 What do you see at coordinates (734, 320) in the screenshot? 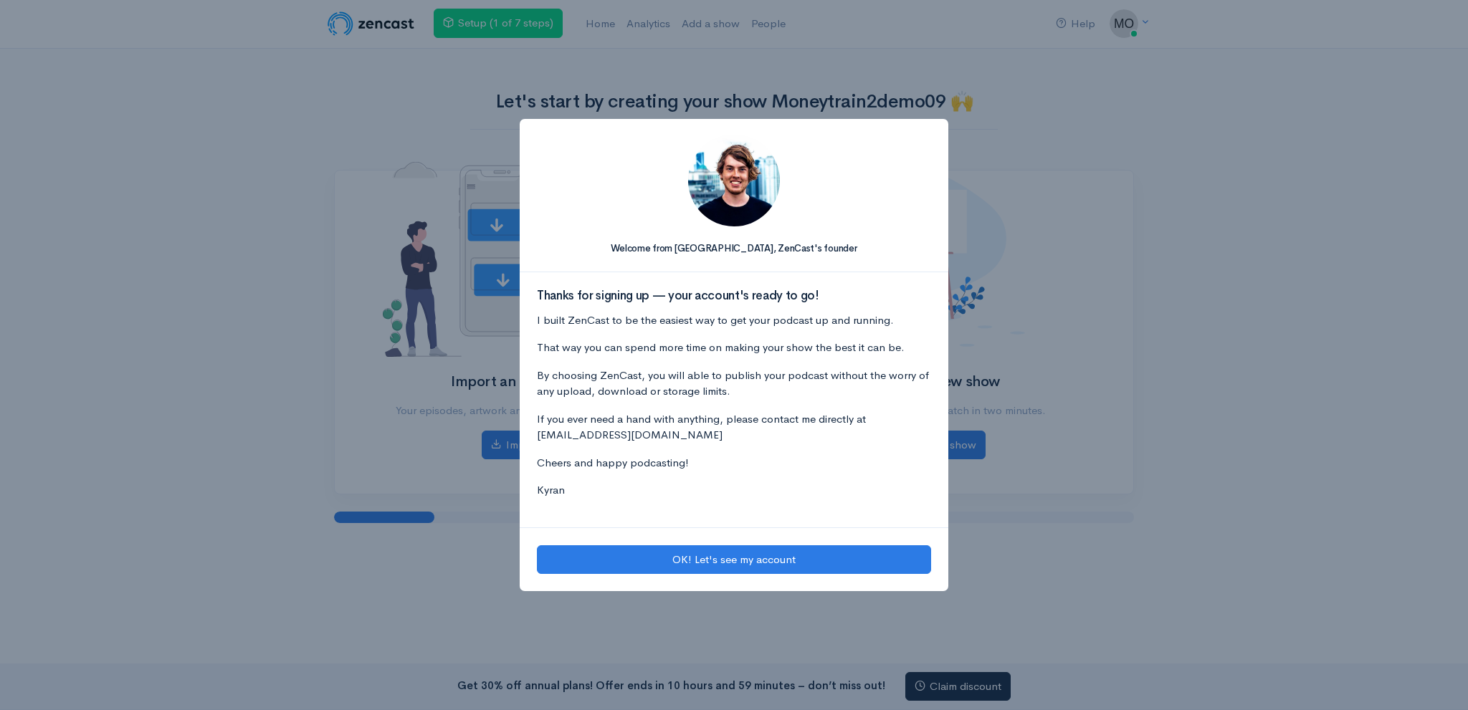
I see `p: I built ZenCast to be the easiest way to get your podcast up and running.` at bounding box center [734, 320].